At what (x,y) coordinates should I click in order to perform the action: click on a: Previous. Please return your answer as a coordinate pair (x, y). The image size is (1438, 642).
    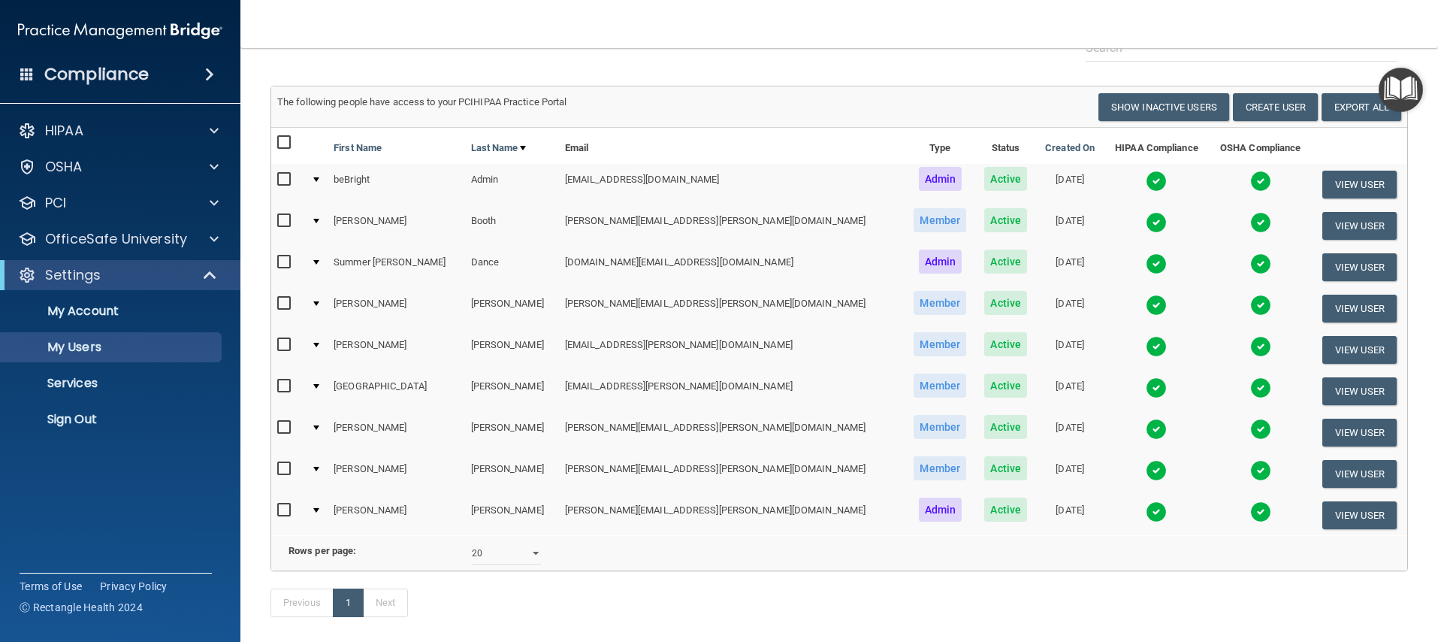
    Looking at the image, I should click on (302, 603).